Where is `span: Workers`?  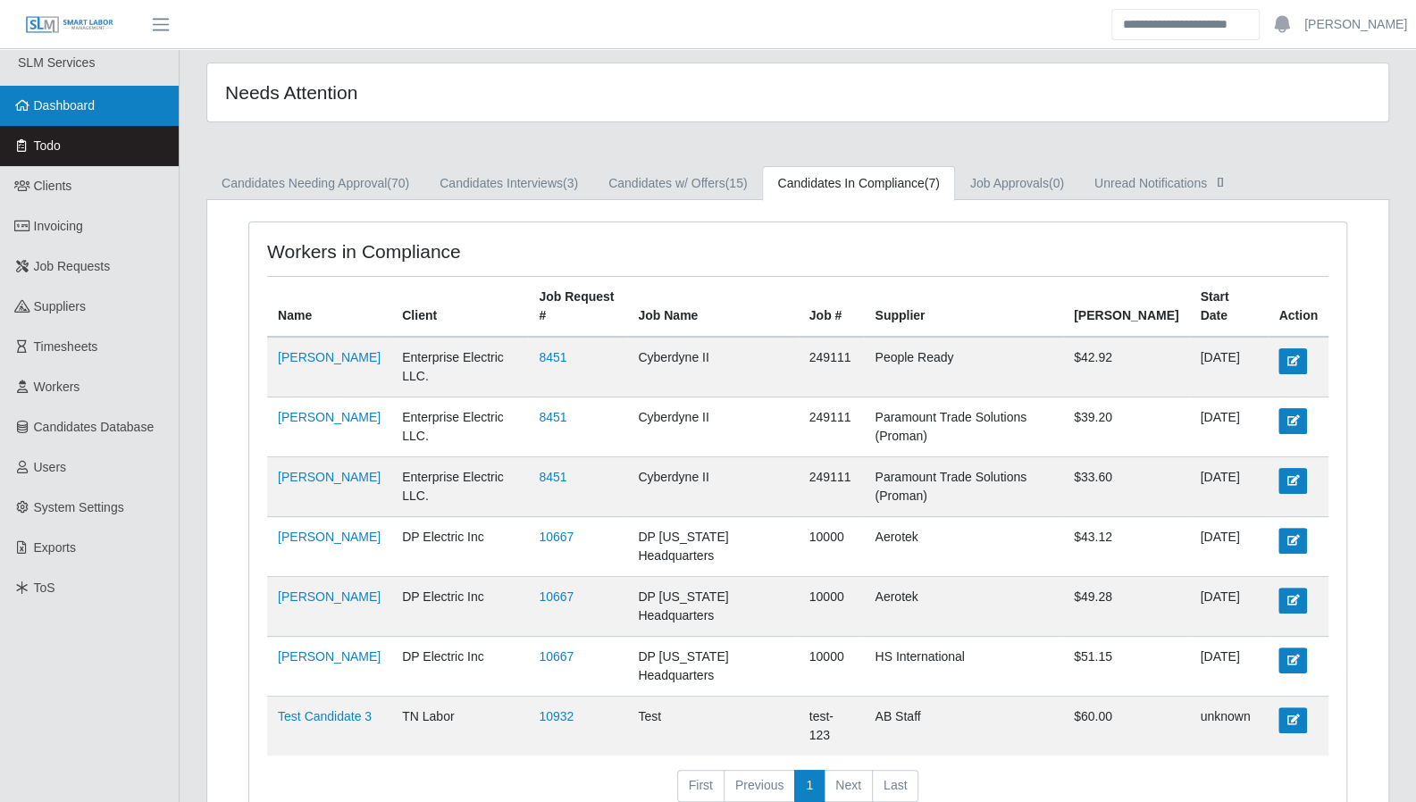 span: Workers is located at coordinates (57, 387).